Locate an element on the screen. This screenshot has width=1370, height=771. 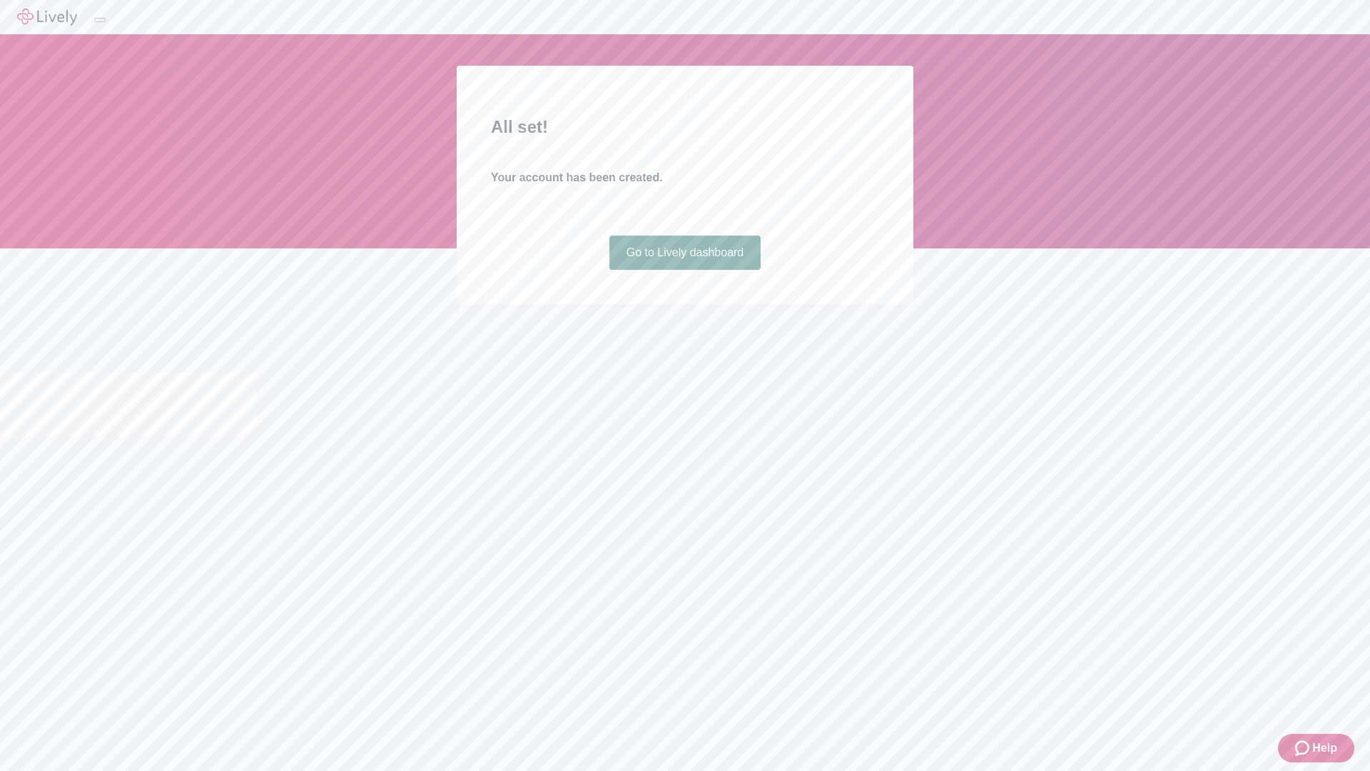
h2: All set! is located at coordinates (685, 127).